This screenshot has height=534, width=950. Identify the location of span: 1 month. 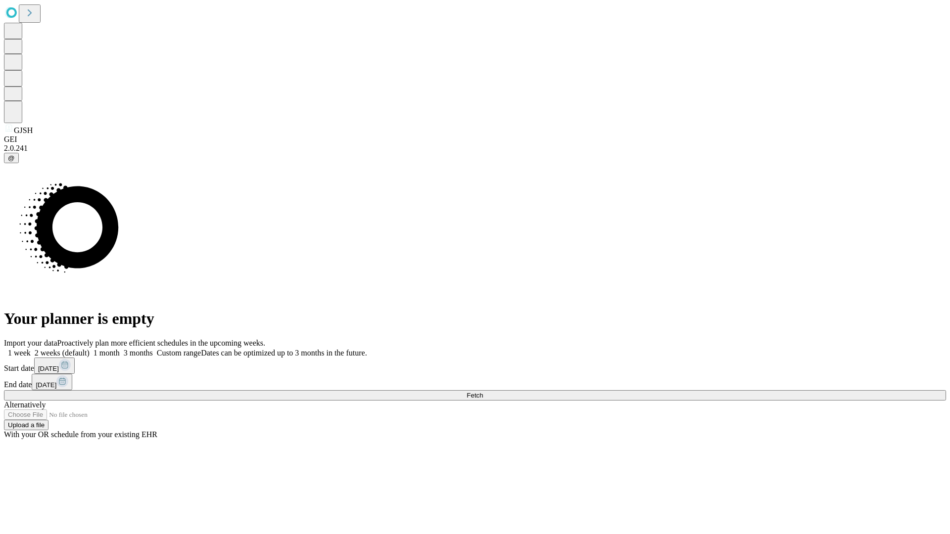
(106, 353).